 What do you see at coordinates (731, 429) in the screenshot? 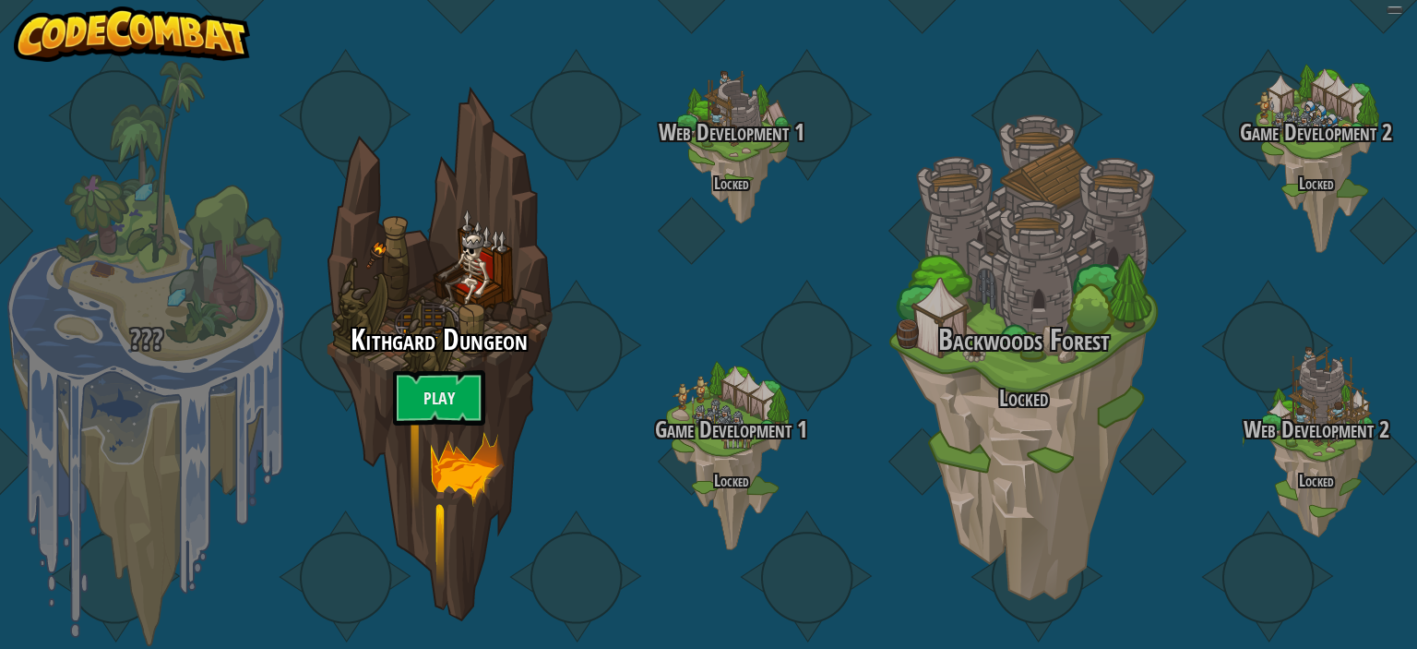
I see `span: Game Development 1` at bounding box center [731, 429].